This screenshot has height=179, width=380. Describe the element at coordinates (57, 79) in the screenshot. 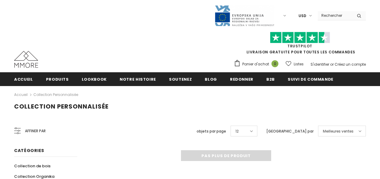

I see `a: Produits` at that location.